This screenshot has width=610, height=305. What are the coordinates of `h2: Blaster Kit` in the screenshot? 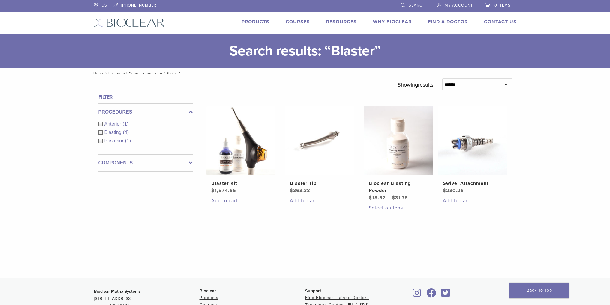 It's located at (241, 184).